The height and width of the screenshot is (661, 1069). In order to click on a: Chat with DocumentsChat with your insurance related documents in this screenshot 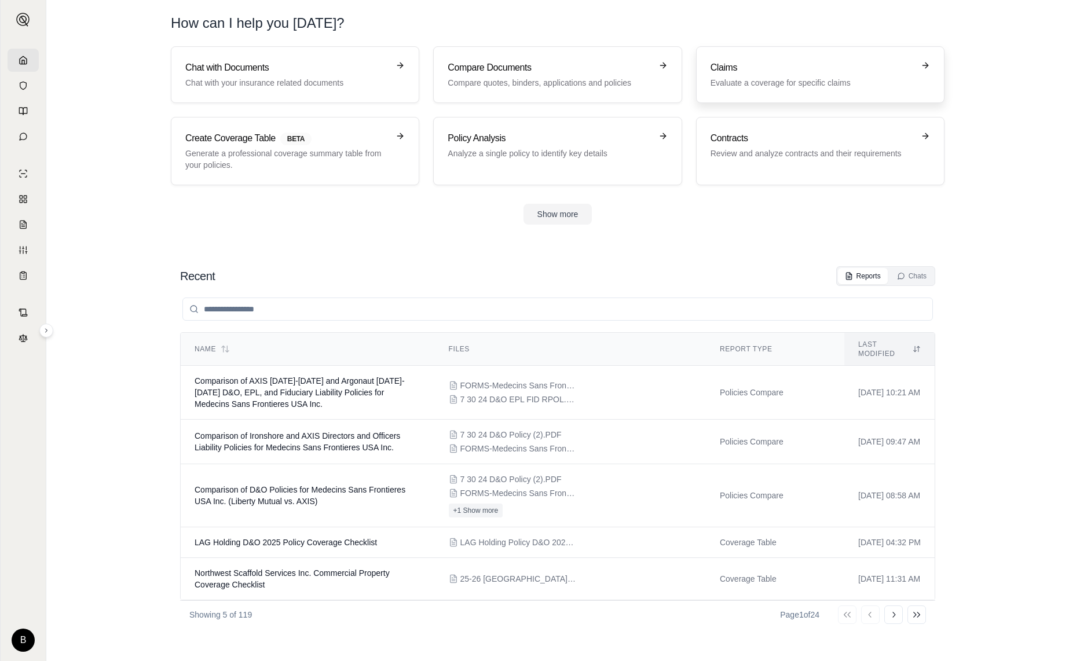, I will do `click(295, 75)`.